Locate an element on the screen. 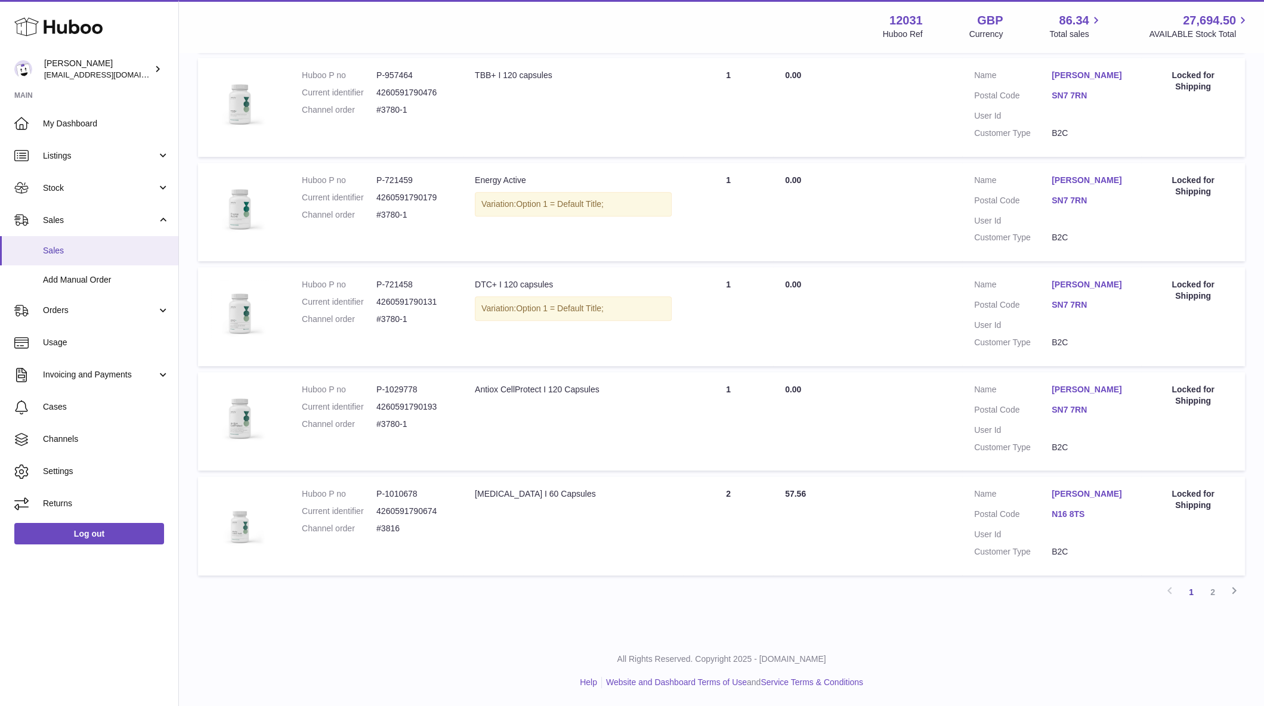  span: Add Manual Order is located at coordinates (106, 280).